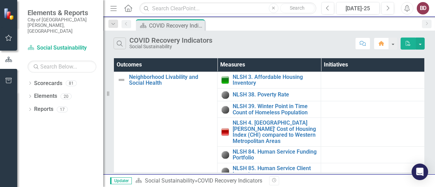  I want to click on span: Elements & Reports, so click(62, 13).